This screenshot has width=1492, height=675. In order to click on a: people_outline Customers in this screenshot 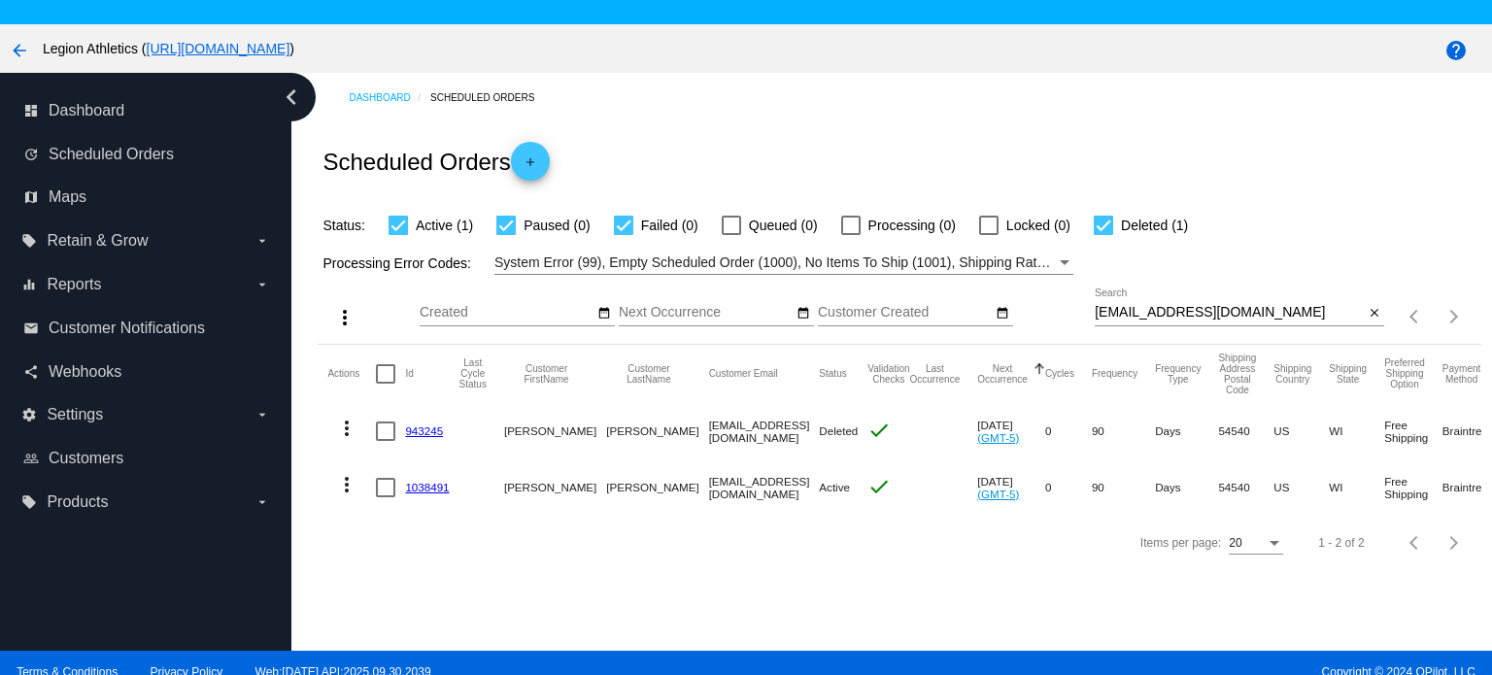, I will do `click(147, 459)`.